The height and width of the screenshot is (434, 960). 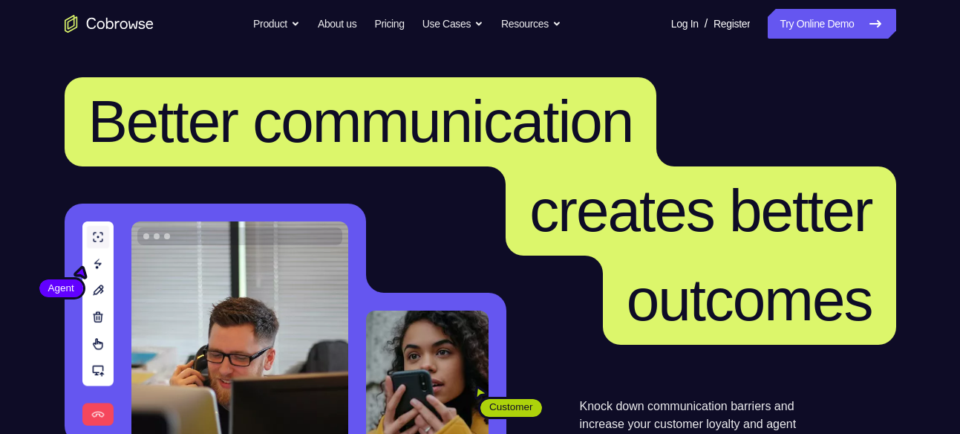 What do you see at coordinates (109, 24) in the screenshot?
I see `a: Go to the home page` at bounding box center [109, 24].